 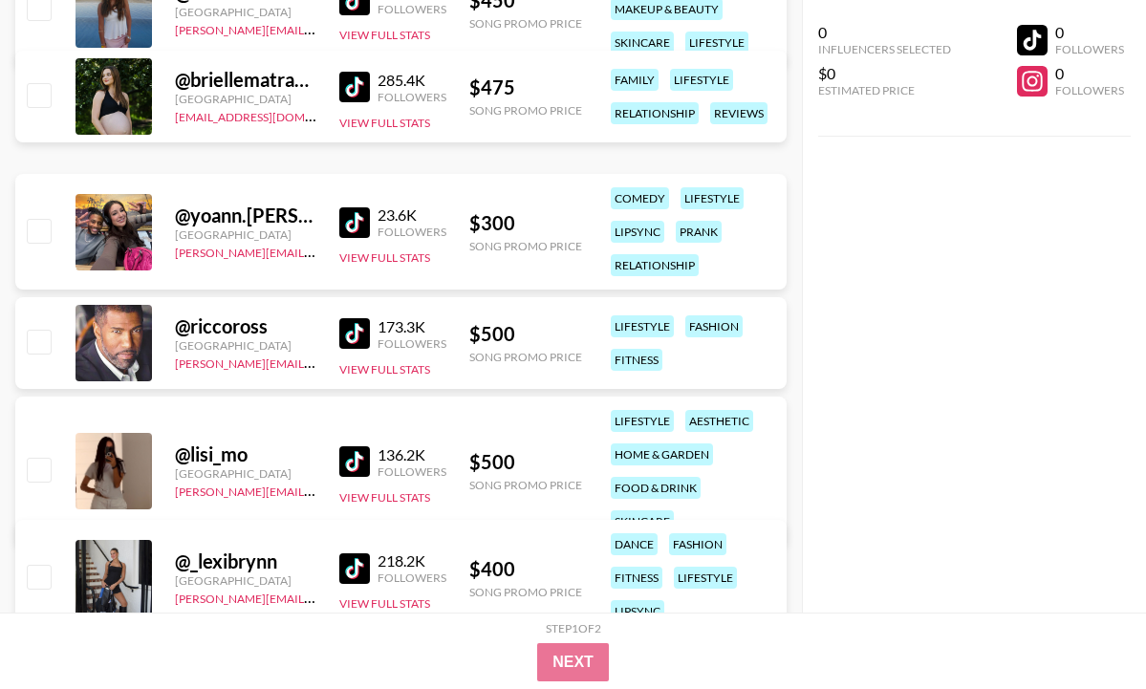 I want to click on div: 136.2K, so click(x=412, y=455).